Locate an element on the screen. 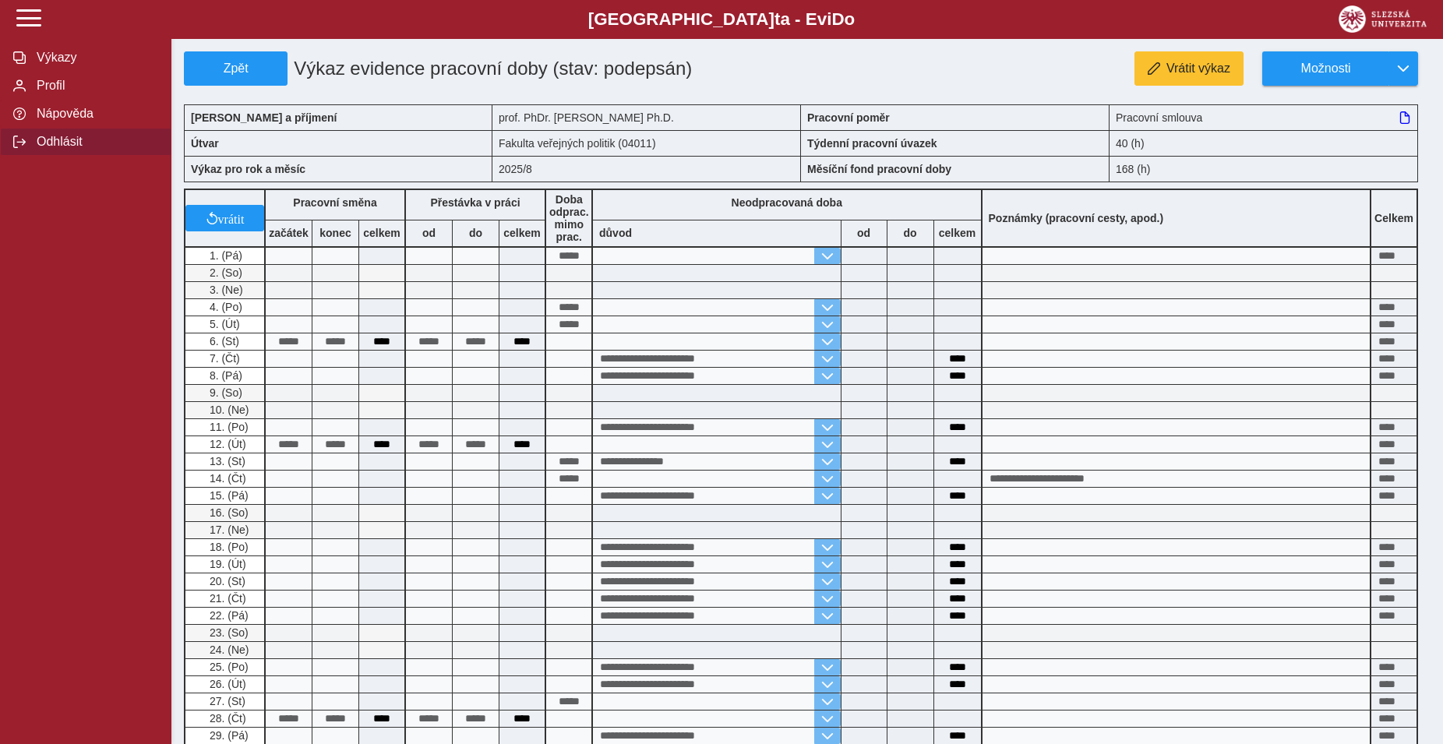 The image size is (1443, 744). span: D is located at coordinates (838, 19).